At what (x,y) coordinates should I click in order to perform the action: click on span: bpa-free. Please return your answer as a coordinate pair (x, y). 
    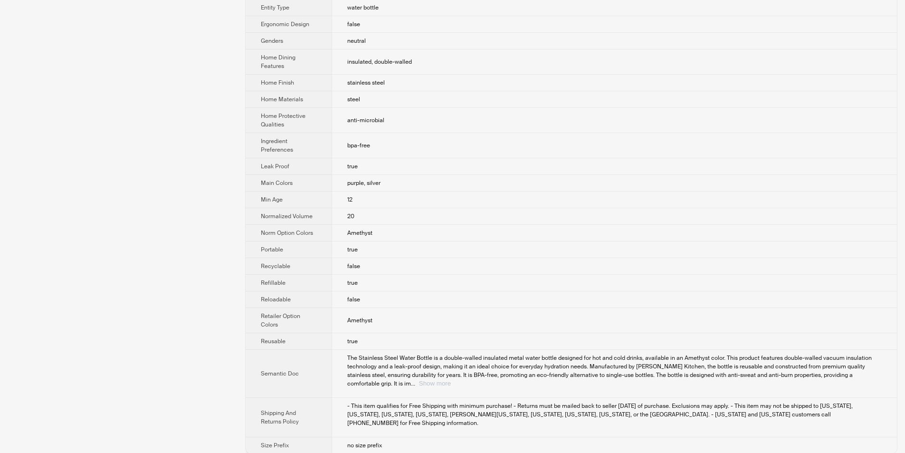
    Looking at the image, I should click on (359, 145).